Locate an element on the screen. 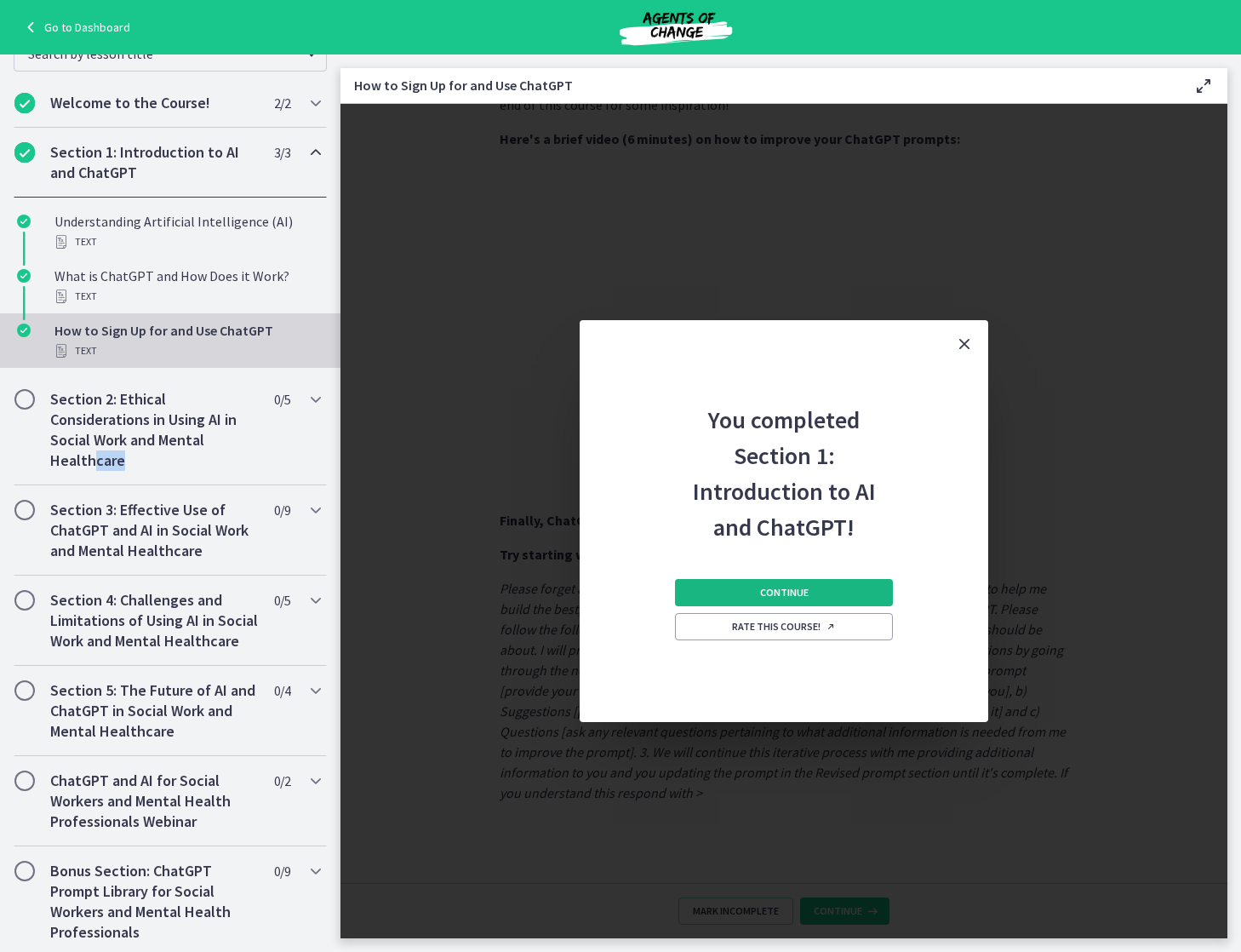 Image resolution: width=1241 pixels, height=952 pixels. span: 0 / 4 is located at coordinates (282, 690).